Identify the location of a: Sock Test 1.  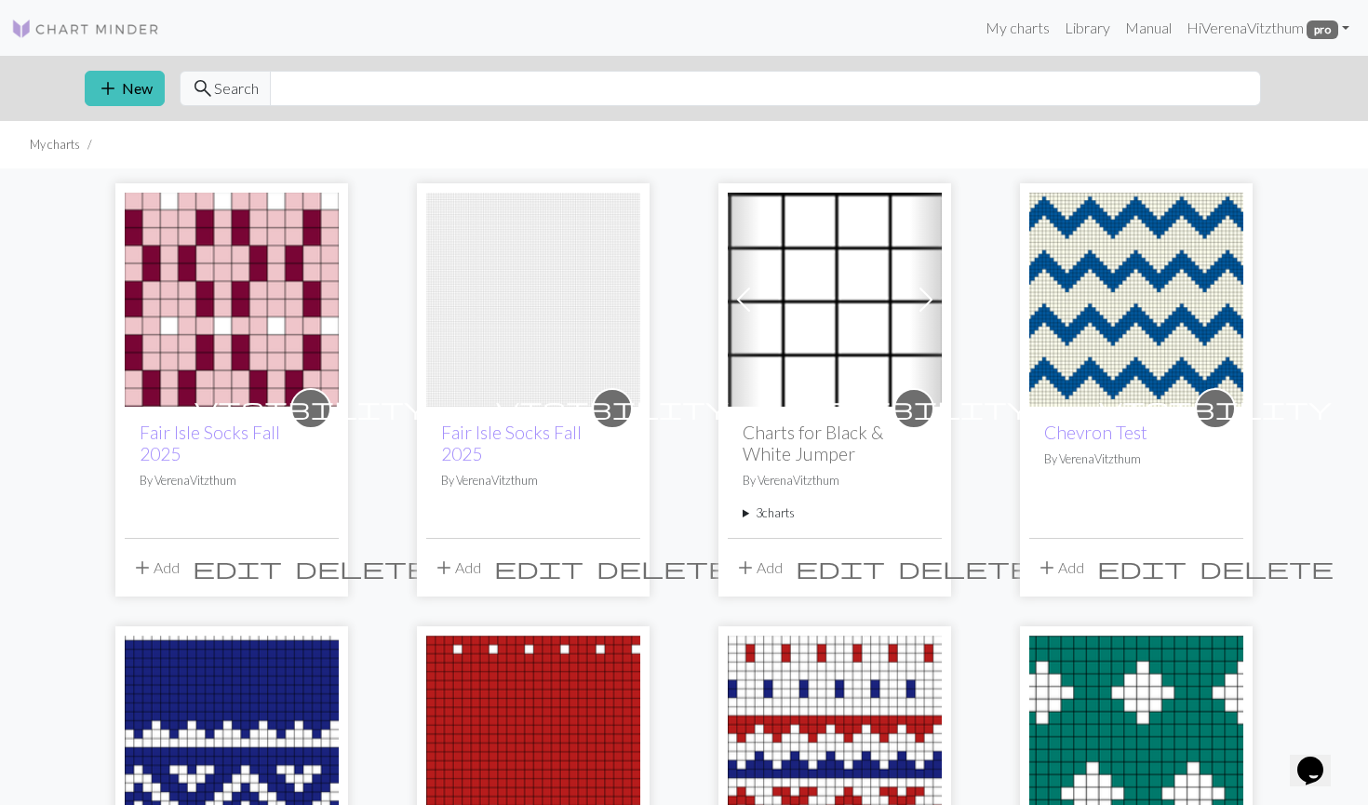
(533, 740).